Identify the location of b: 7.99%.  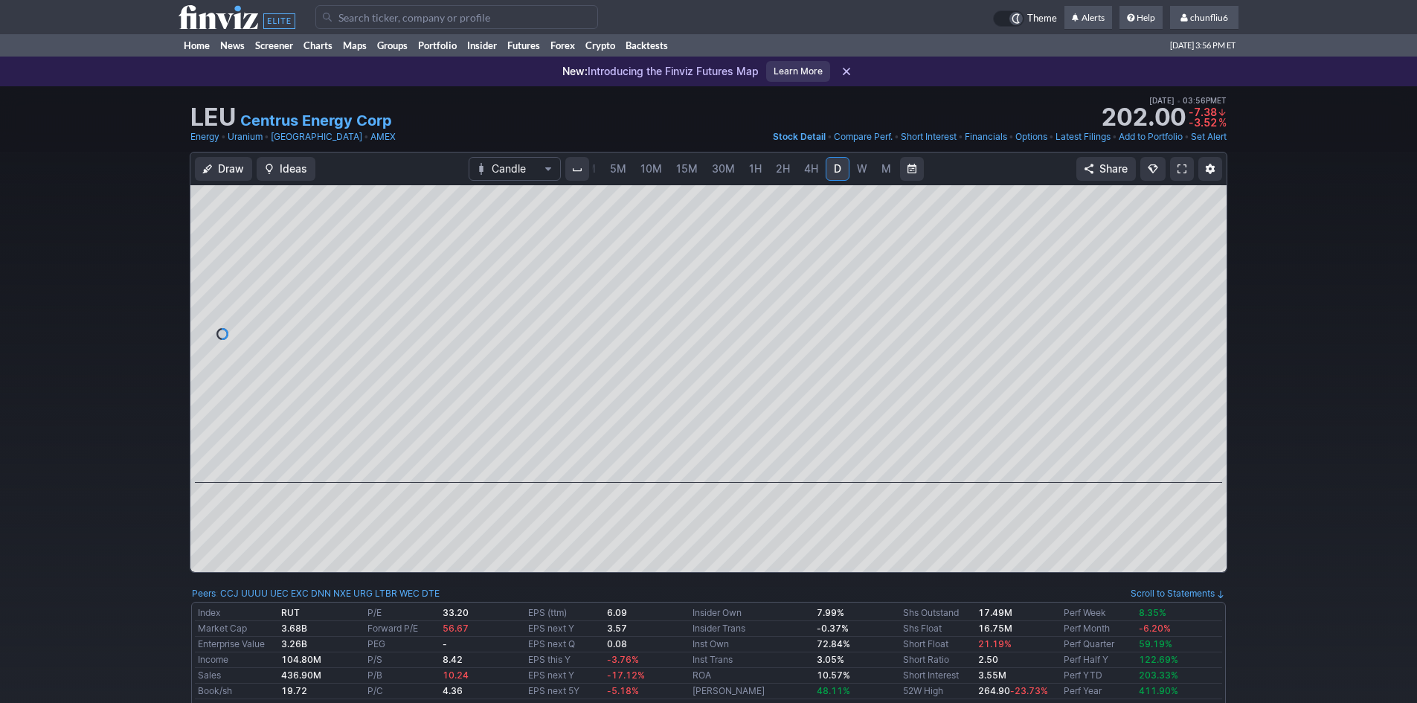
(830, 612).